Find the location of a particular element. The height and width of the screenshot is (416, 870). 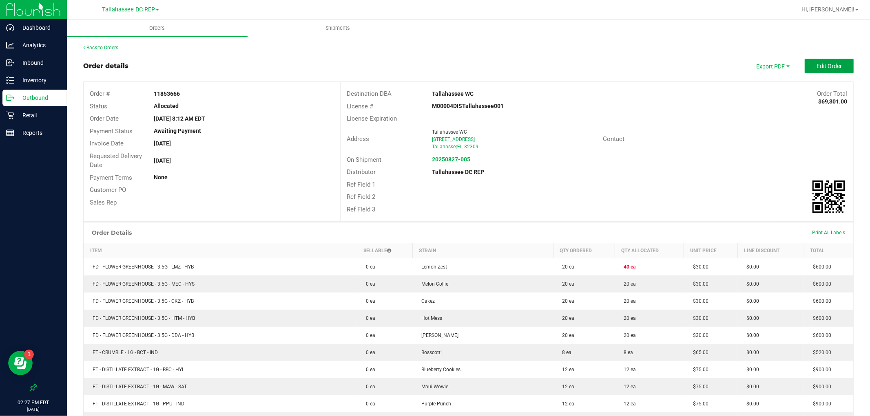

span: Tallahassee is located at coordinates (445, 147).